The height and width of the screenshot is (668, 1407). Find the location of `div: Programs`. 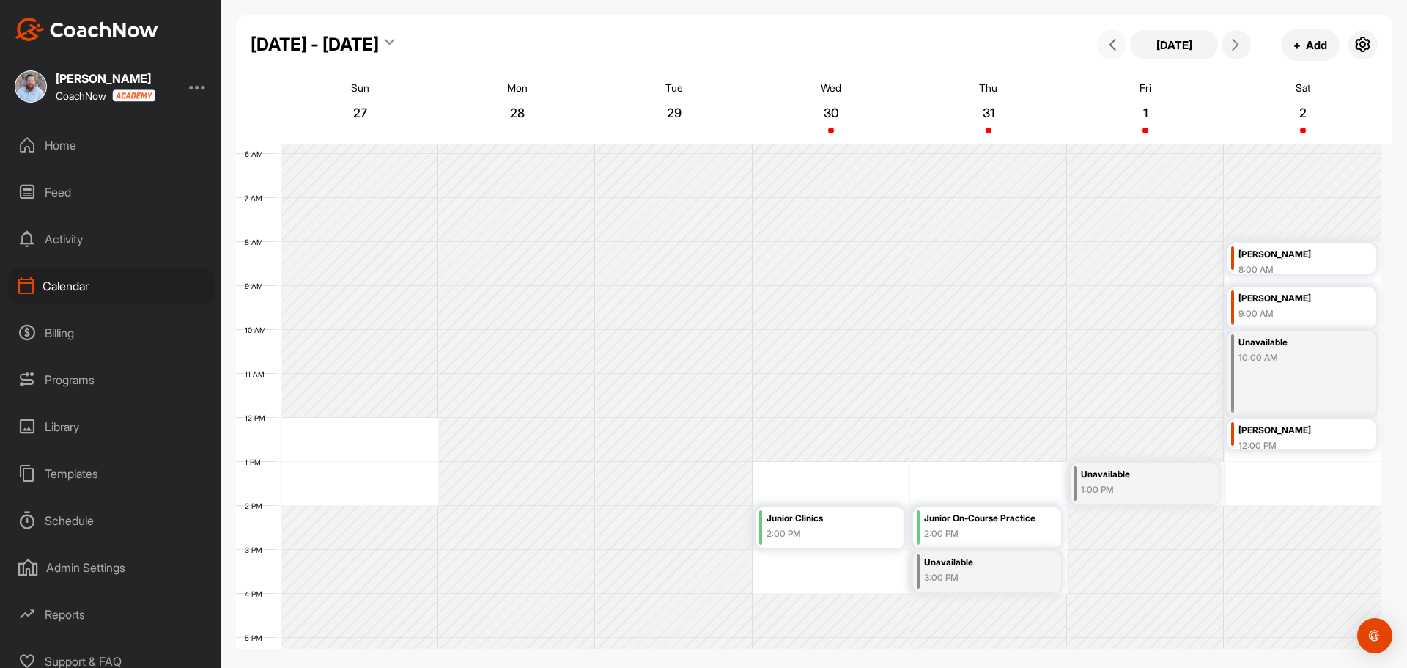

div: Programs is located at coordinates (111, 380).